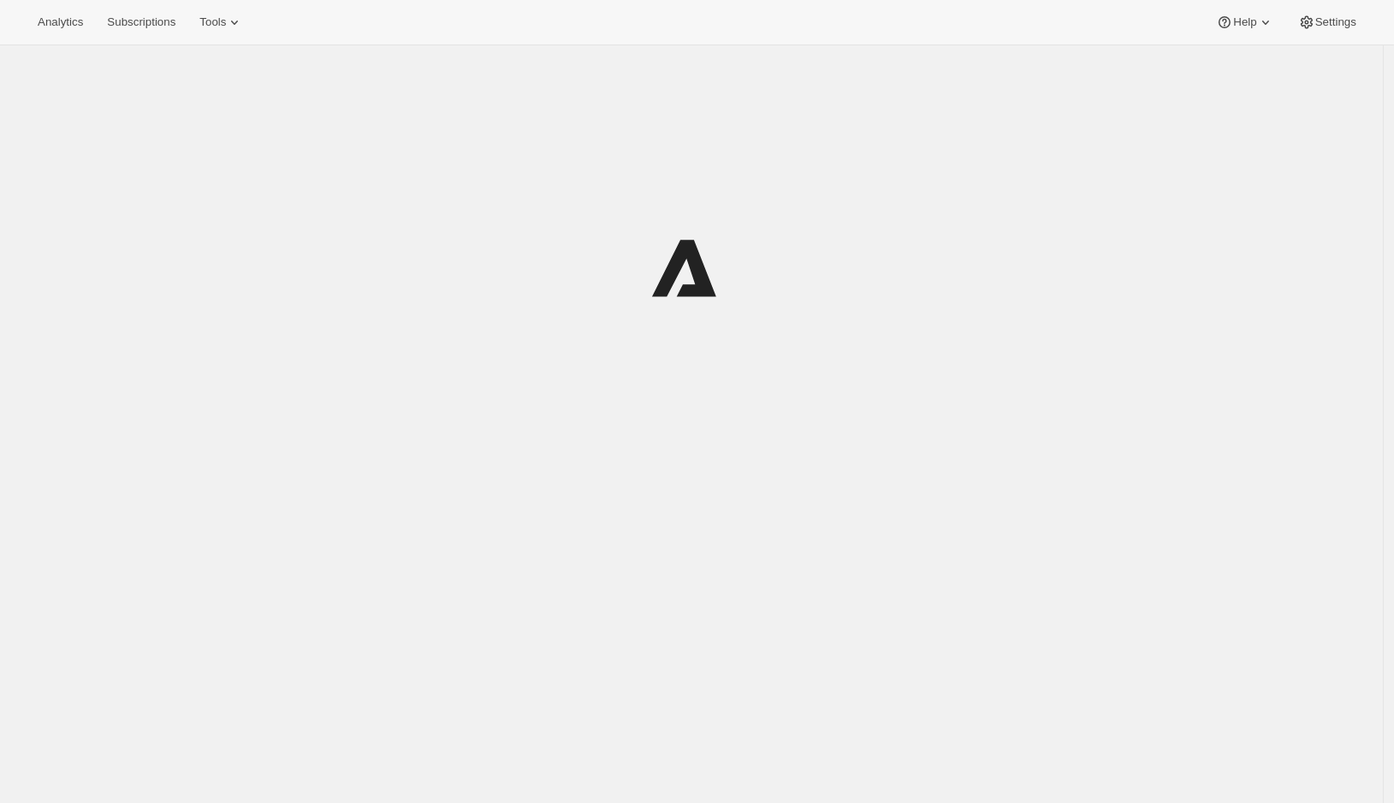 The height and width of the screenshot is (803, 1394). Describe the element at coordinates (60, 22) in the screenshot. I see `span: Analytics` at that location.